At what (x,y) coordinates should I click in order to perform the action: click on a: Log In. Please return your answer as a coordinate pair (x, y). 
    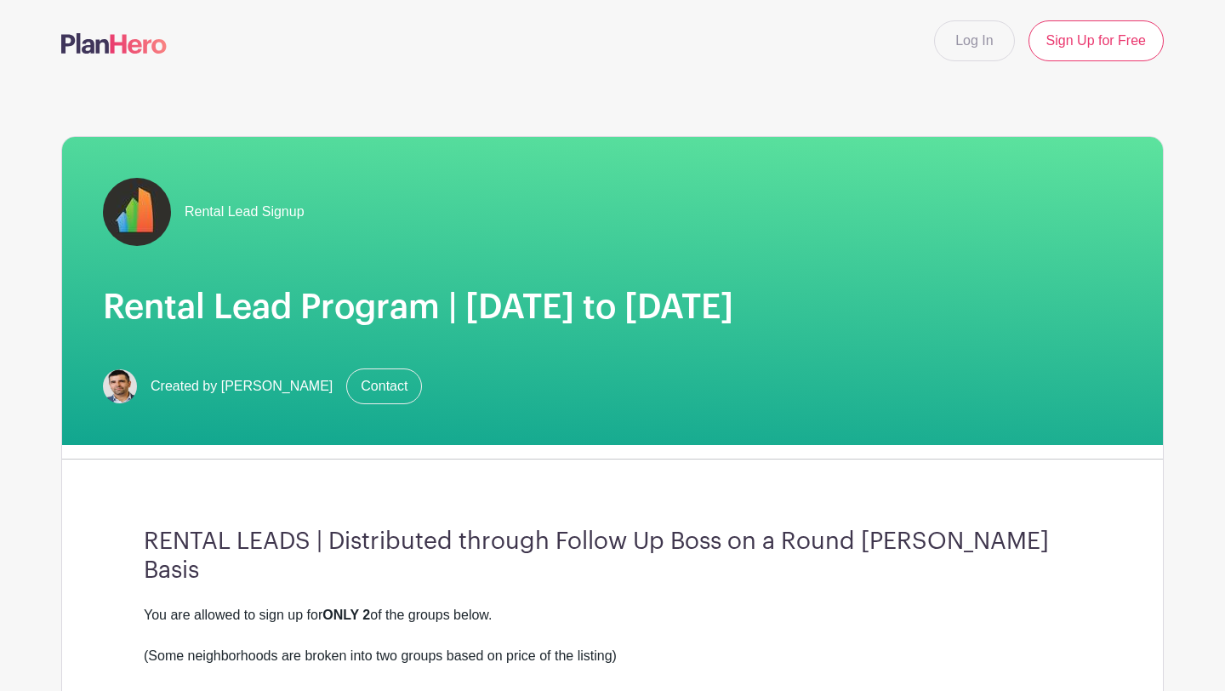
    Looking at the image, I should click on (974, 41).